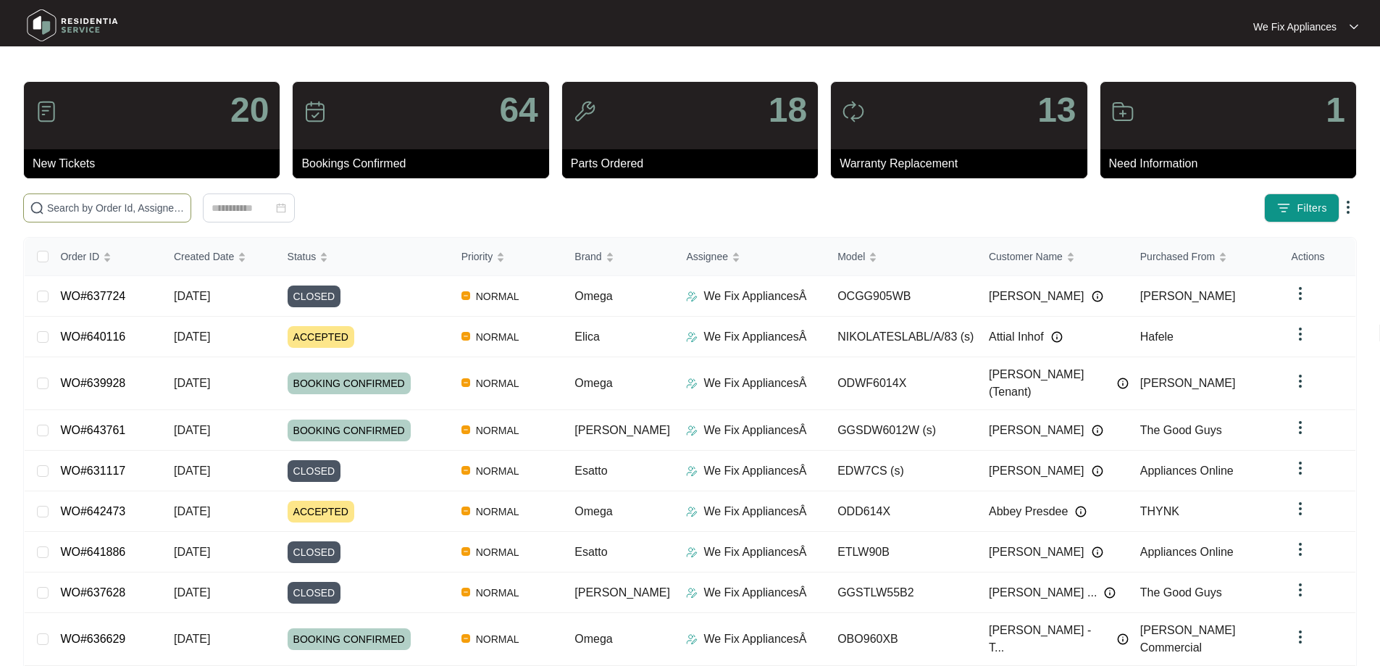 Image resolution: width=1380 pixels, height=666 pixels. I want to click on span: The Good Guys, so click(1181, 430).